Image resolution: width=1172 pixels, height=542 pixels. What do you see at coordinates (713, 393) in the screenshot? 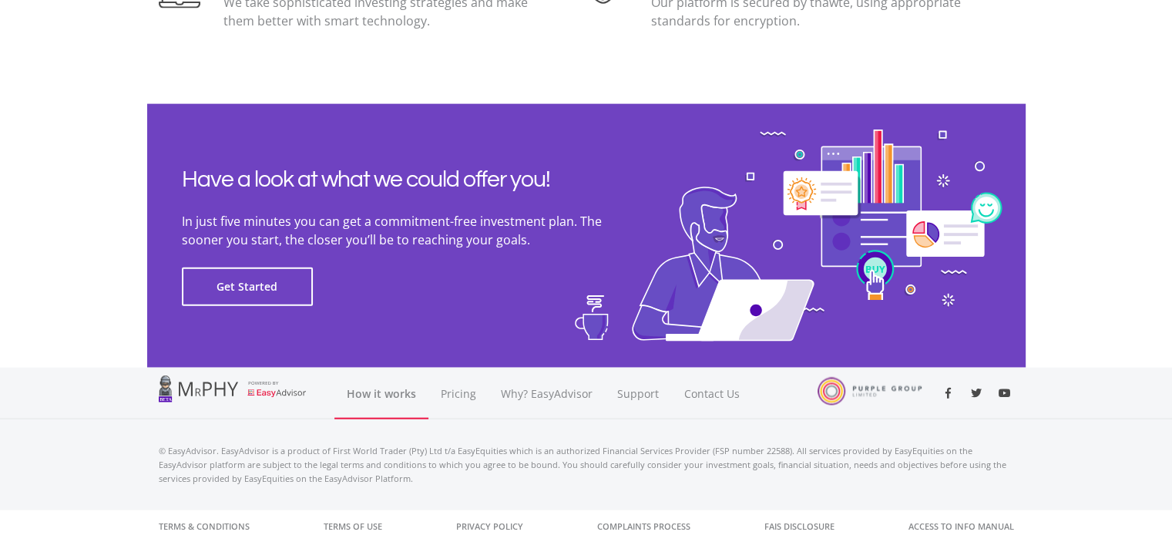
I see `a: Contact Us` at bounding box center [713, 393].